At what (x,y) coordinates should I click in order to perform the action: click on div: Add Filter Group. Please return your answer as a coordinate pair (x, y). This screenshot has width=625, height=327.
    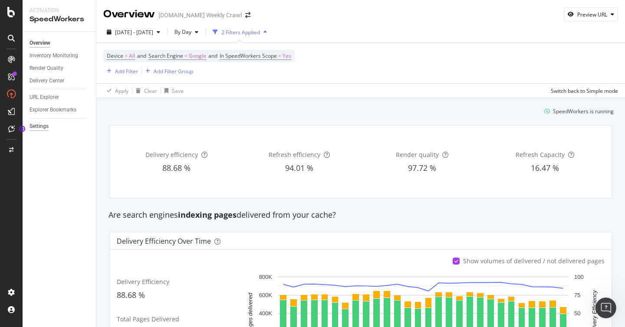
    Looking at the image, I should click on (173, 71).